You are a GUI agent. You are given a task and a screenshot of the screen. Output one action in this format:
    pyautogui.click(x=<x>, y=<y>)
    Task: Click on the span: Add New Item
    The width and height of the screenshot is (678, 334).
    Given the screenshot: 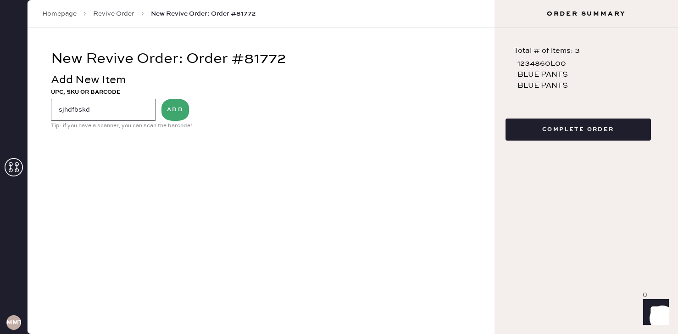 What is the action you would take?
    pyautogui.click(x=88, y=80)
    